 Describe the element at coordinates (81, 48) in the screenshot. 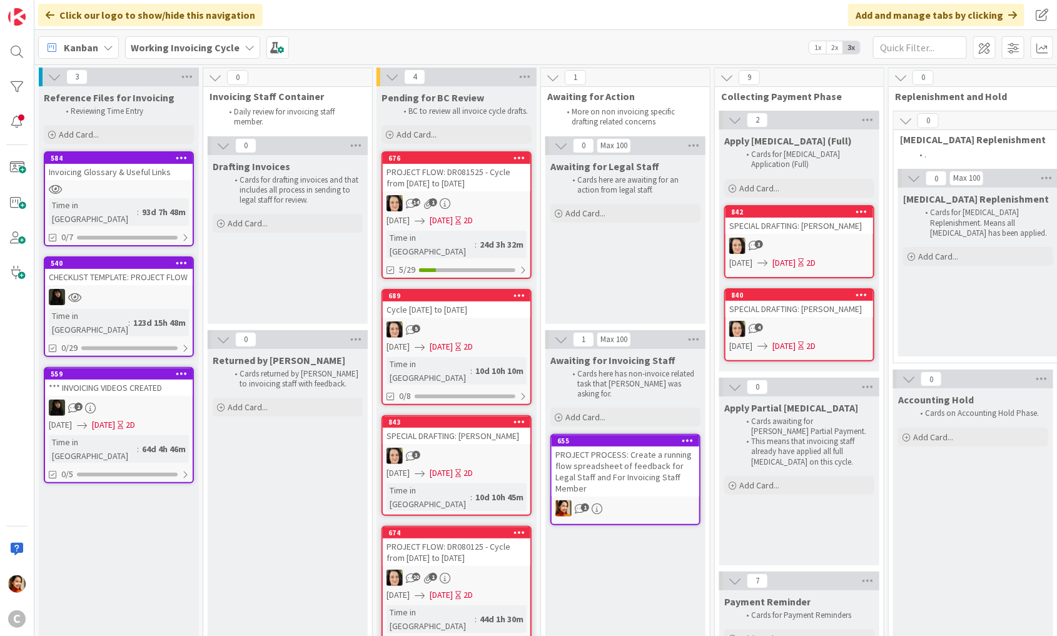

I see `span: Kanban` at that location.